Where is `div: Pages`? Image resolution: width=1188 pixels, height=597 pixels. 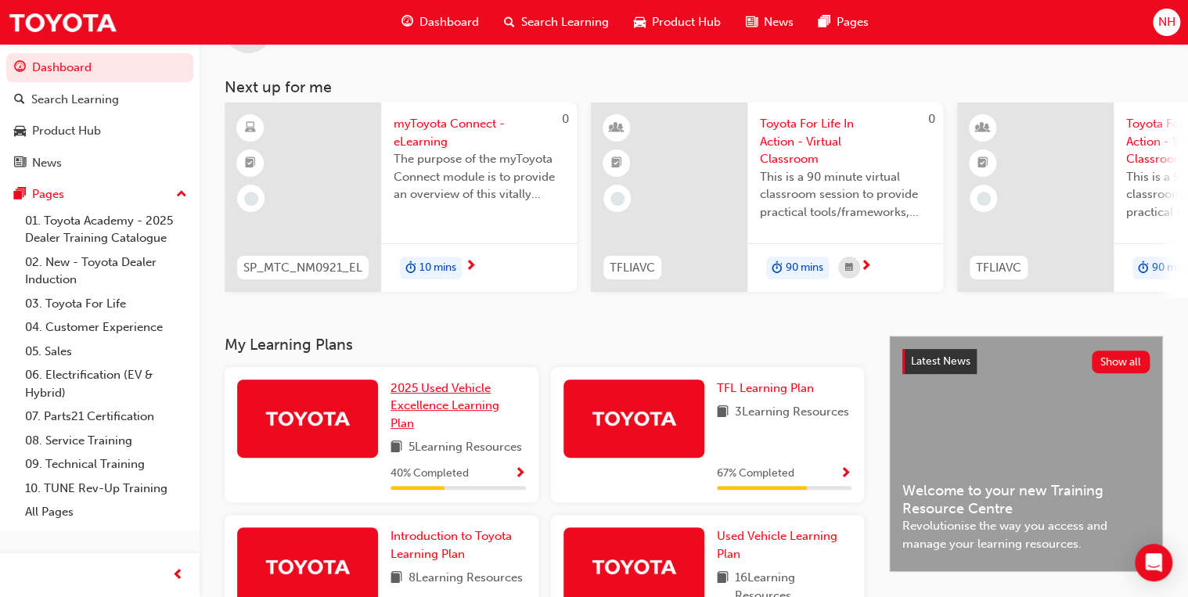
div: Pages is located at coordinates (48, 194).